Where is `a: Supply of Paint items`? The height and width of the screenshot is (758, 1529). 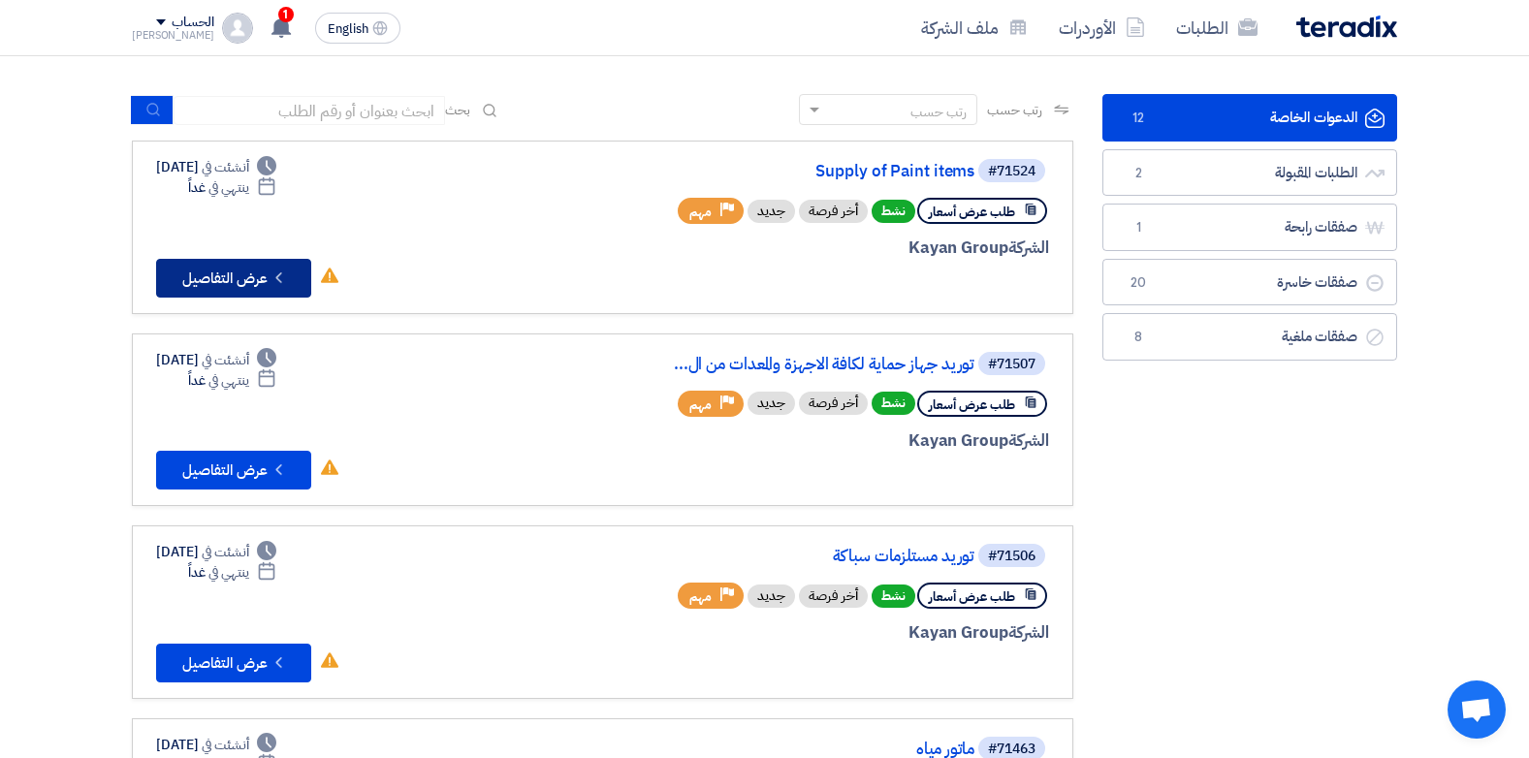 a: Supply of Paint items is located at coordinates (781, 172).